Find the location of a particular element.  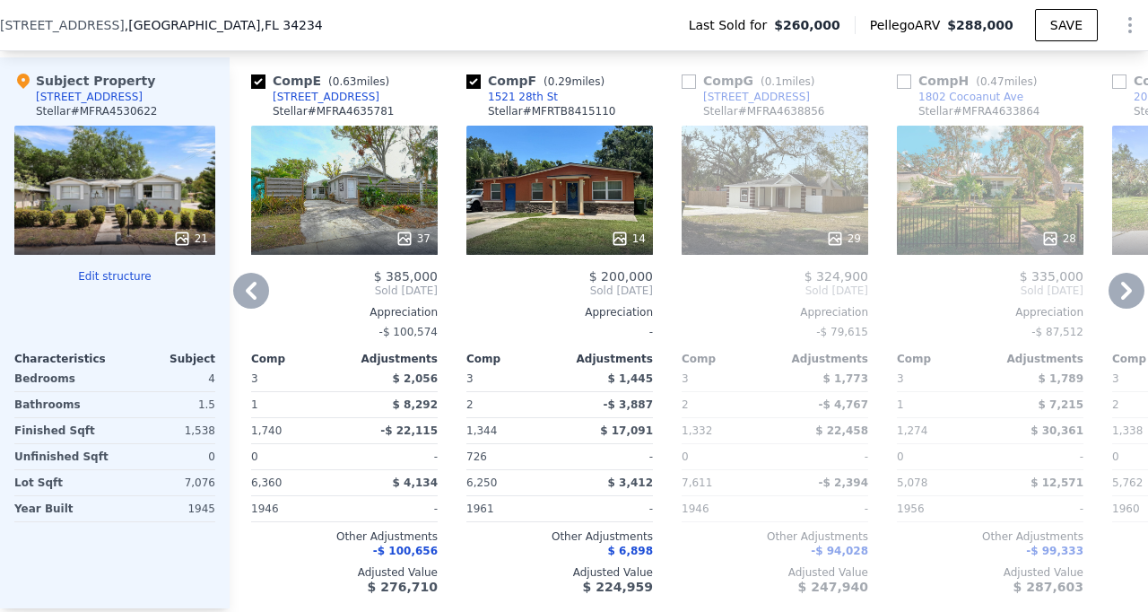

div: 1.5 is located at coordinates (167, 405).